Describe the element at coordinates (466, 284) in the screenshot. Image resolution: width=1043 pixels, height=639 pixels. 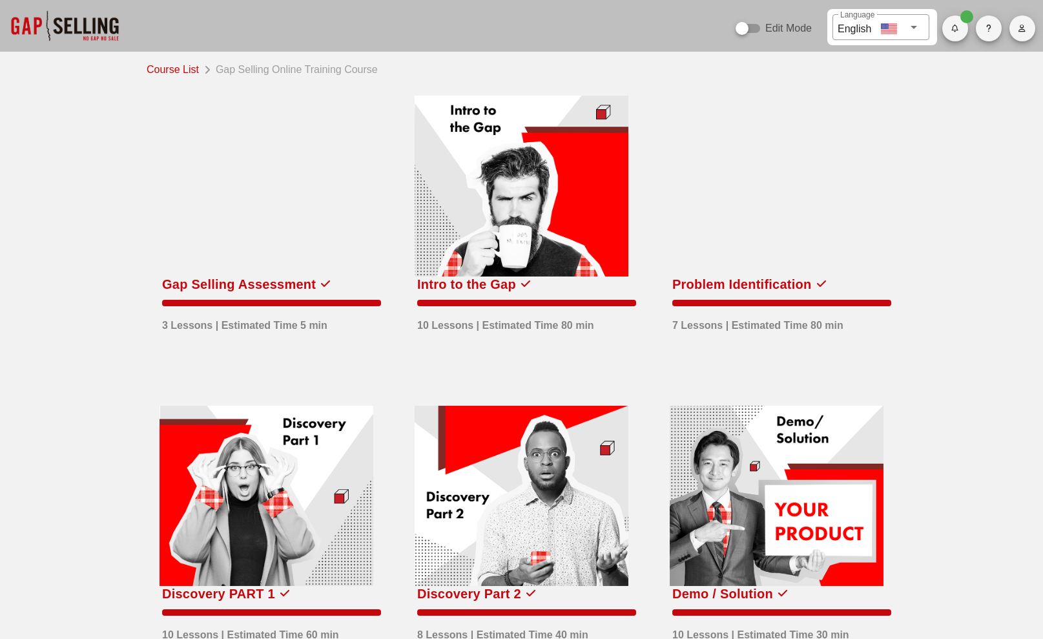
I see `div: Intro to the Gap` at that location.